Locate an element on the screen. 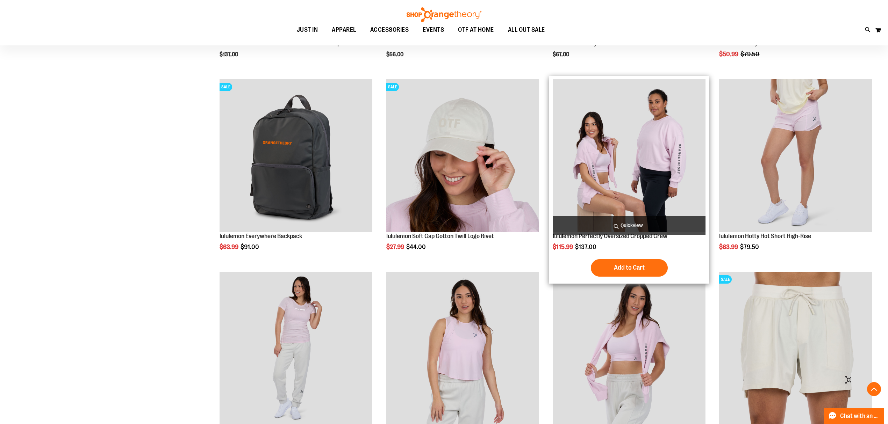 The image size is (888, 424). a: lululemon Everywhere BackpackSALE is located at coordinates (296, 156).